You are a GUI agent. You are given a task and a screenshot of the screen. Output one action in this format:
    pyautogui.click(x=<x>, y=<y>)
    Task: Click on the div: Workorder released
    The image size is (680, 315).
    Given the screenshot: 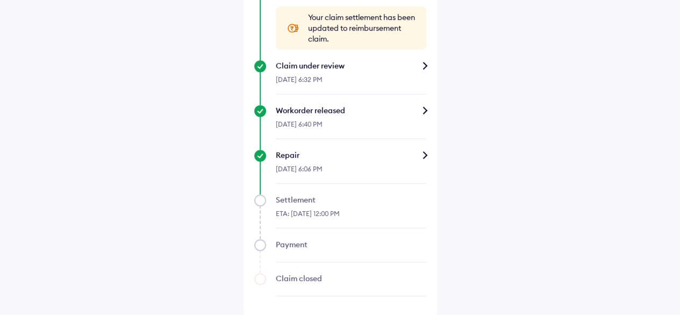 What is the action you would take?
    pyautogui.click(x=351, y=110)
    